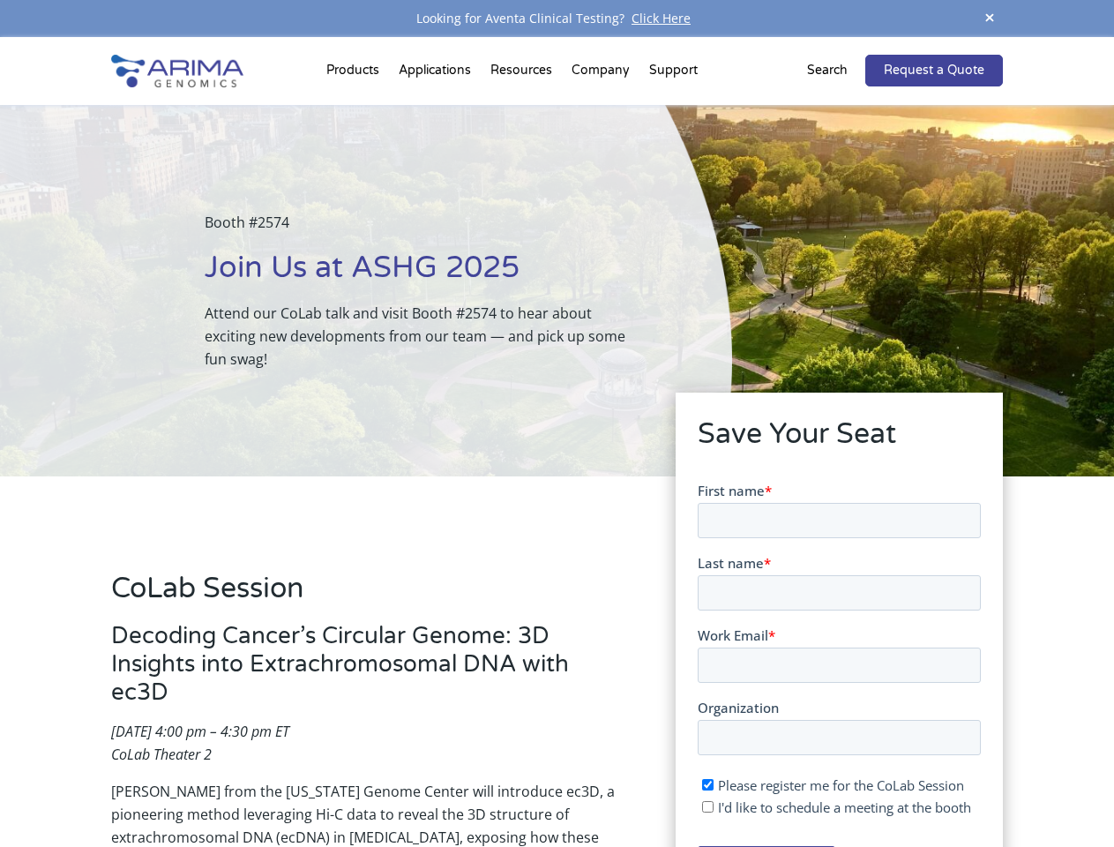  What do you see at coordinates (161, 754) in the screenshot?
I see `em: CoLab Theater 2` at bounding box center [161, 754].